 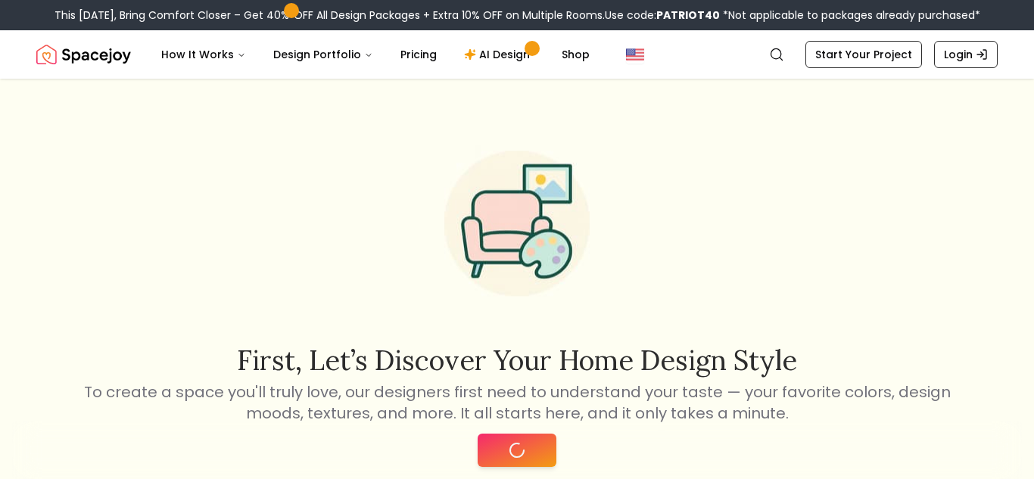 I want to click on a: AI Design, so click(x=499, y=55).